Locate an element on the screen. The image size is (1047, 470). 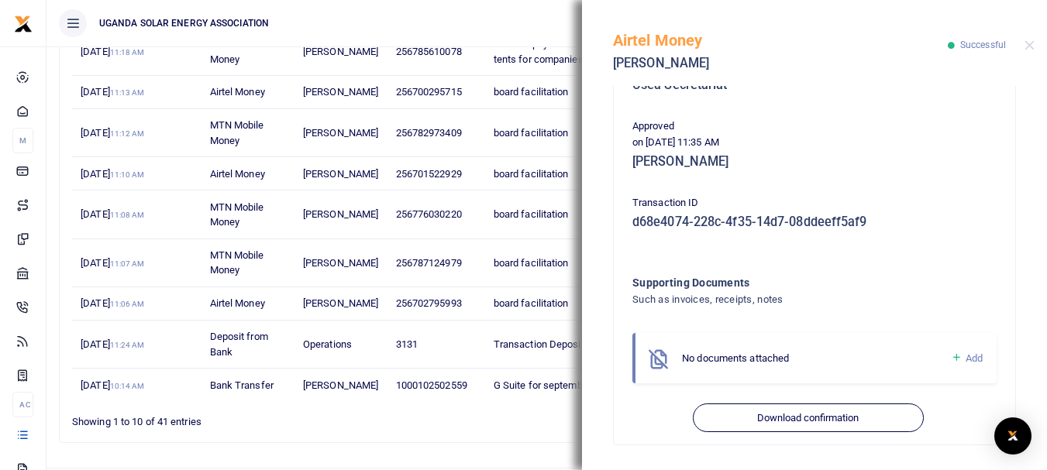
span: 256785610078 is located at coordinates (429, 51).